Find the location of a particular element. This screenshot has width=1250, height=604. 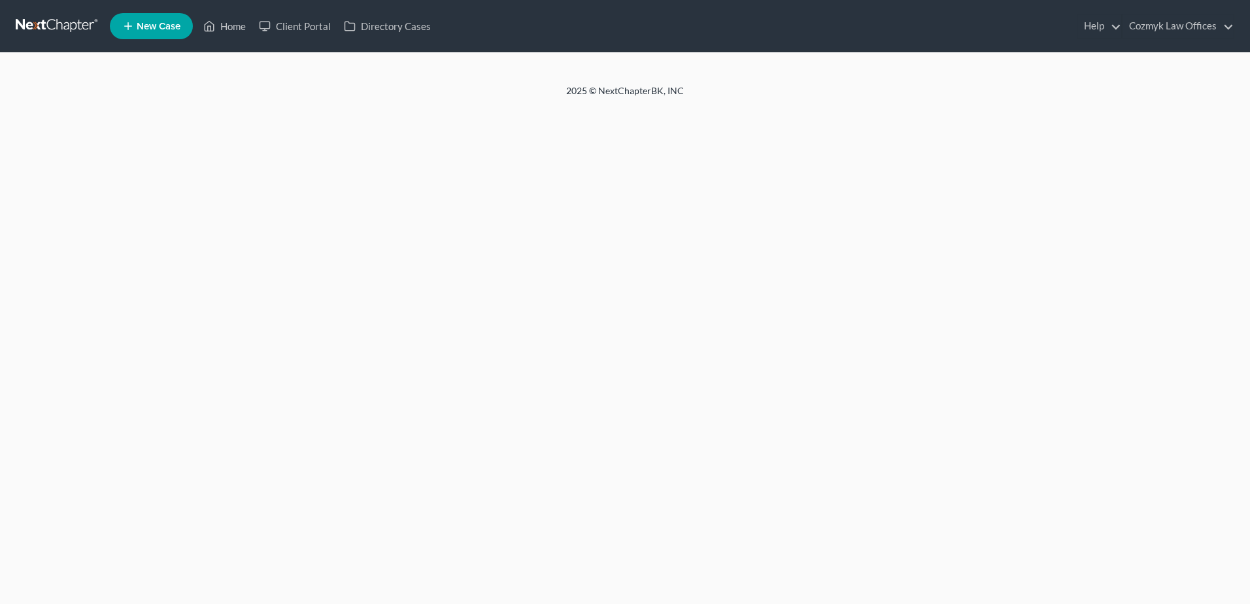

a: Client Portal is located at coordinates (295, 26).